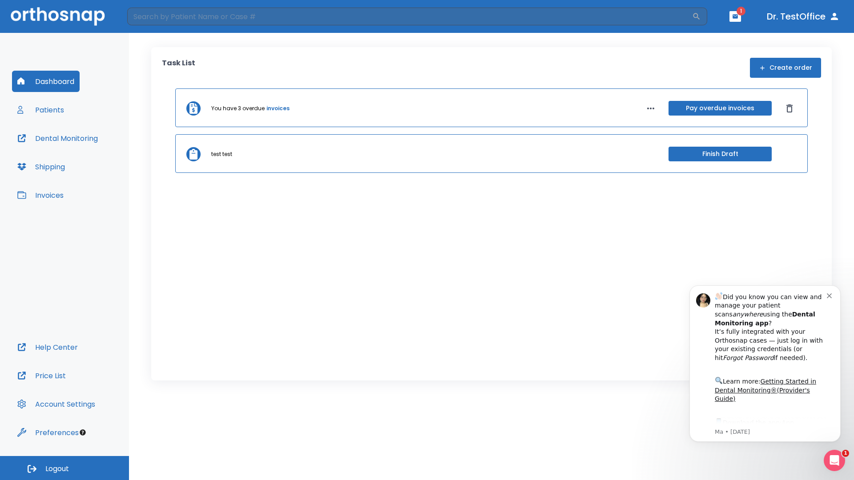 This screenshot has width=854, height=480. Describe the element at coordinates (48, 347) in the screenshot. I see `a: Help Center` at that location.